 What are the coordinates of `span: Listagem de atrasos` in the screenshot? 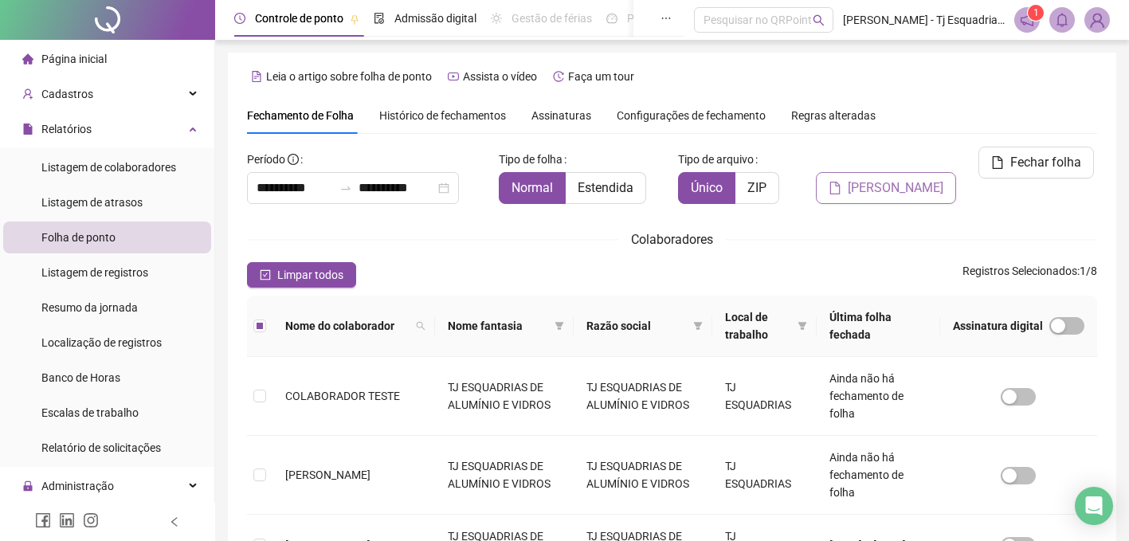 It's located at (92, 202).